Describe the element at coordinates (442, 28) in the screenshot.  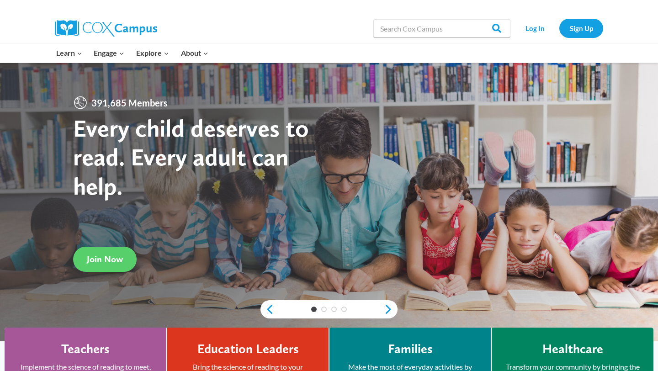
I see `input: Search Cox Campus` at that location.